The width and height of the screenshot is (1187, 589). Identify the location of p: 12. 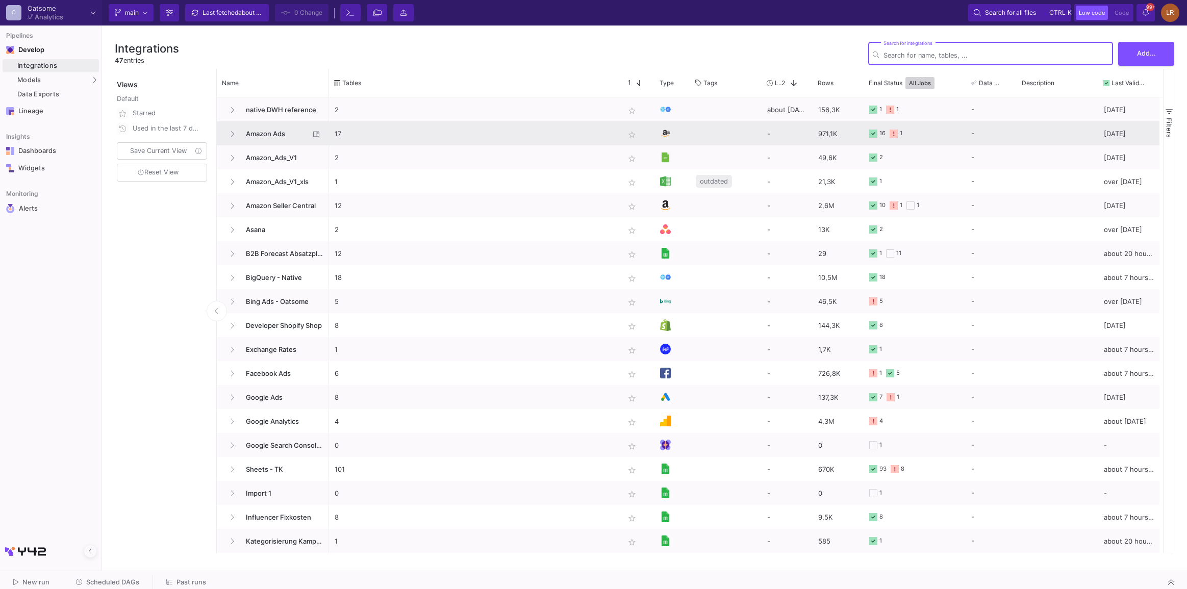
(474, 254).